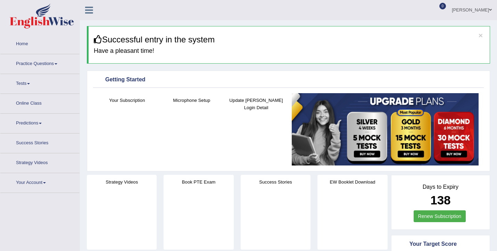 The width and height of the screenshot is (497, 251). What do you see at coordinates (40, 103) in the screenshot?
I see `a: Online Class` at bounding box center [40, 103].